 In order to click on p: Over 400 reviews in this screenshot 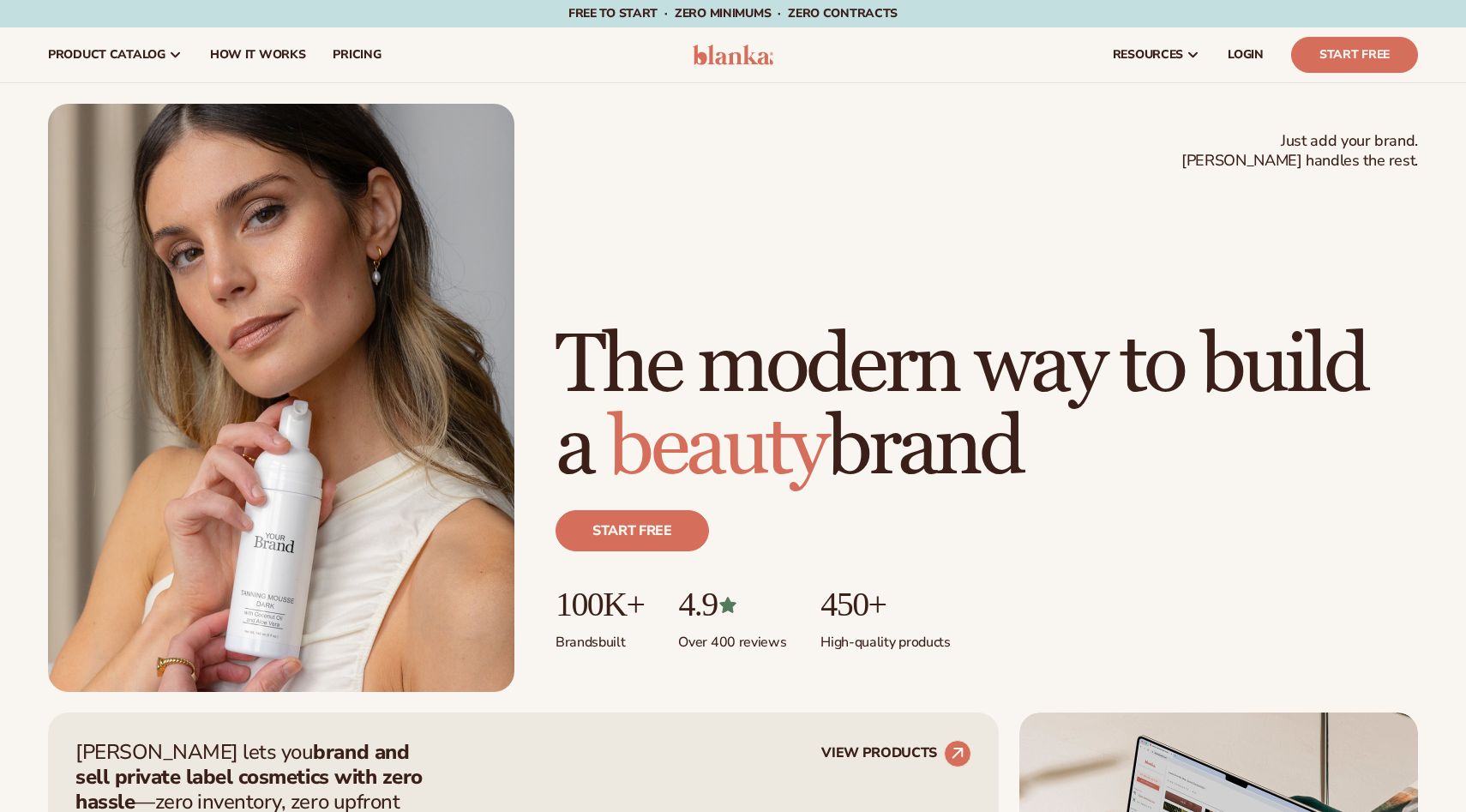, I will do `click(733, 637)`.